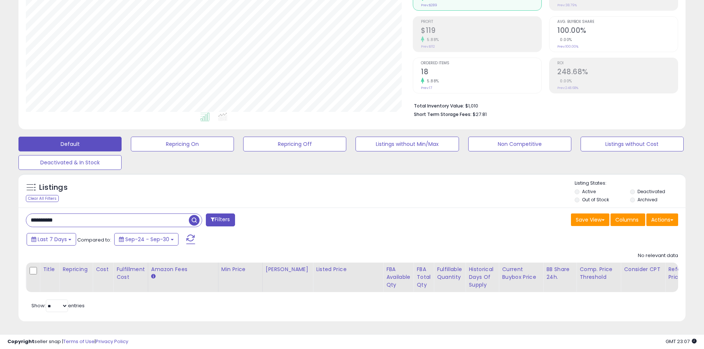 This screenshot has height=349, width=704. Describe the element at coordinates (560, 273) in the screenshot. I see `div: BB Share 24h.` at that location.